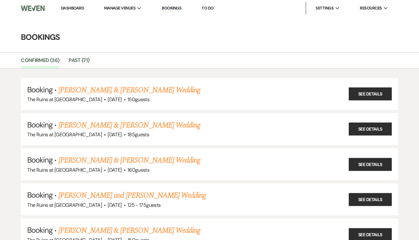 The image size is (419, 240). Describe the element at coordinates (370, 8) in the screenshot. I see `span: Resources` at that location.